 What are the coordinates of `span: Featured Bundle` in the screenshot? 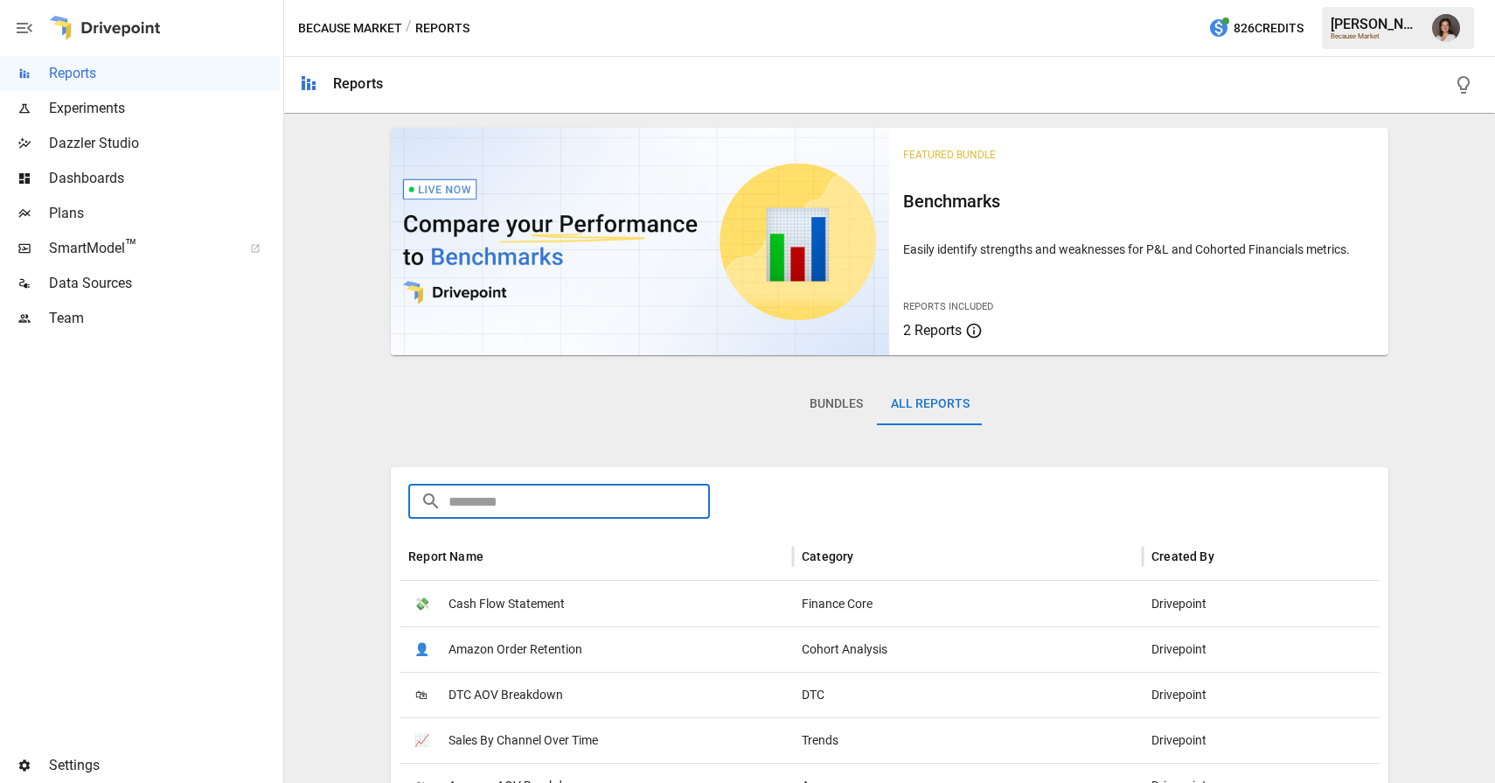 It's located at (950, 155).